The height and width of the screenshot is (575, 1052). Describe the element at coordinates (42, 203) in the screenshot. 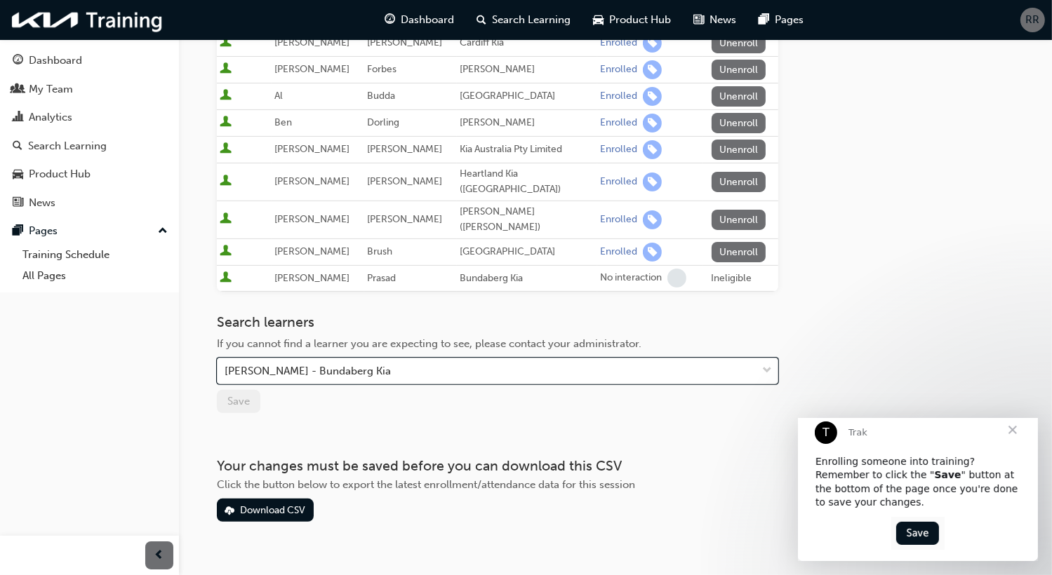

I see `div: News` at that location.